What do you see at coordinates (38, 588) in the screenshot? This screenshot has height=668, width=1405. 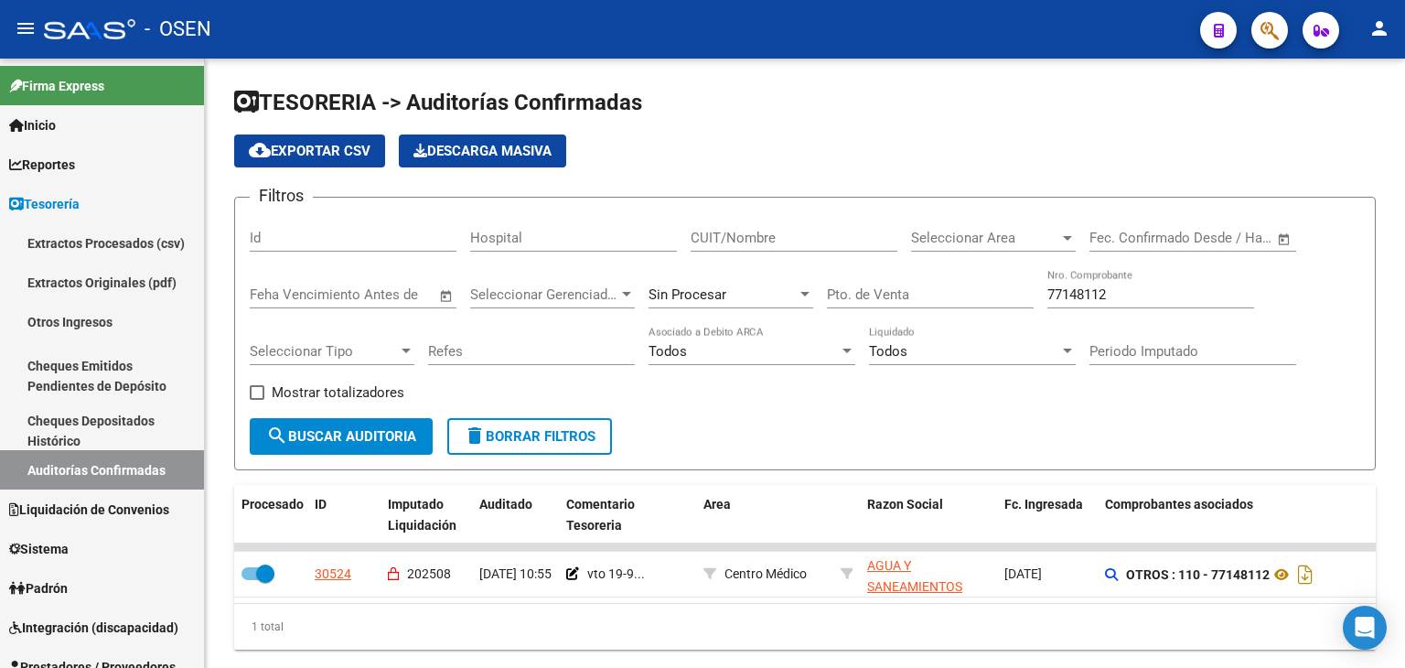 I see `span: Padrón` at bounding box center [38, 588].